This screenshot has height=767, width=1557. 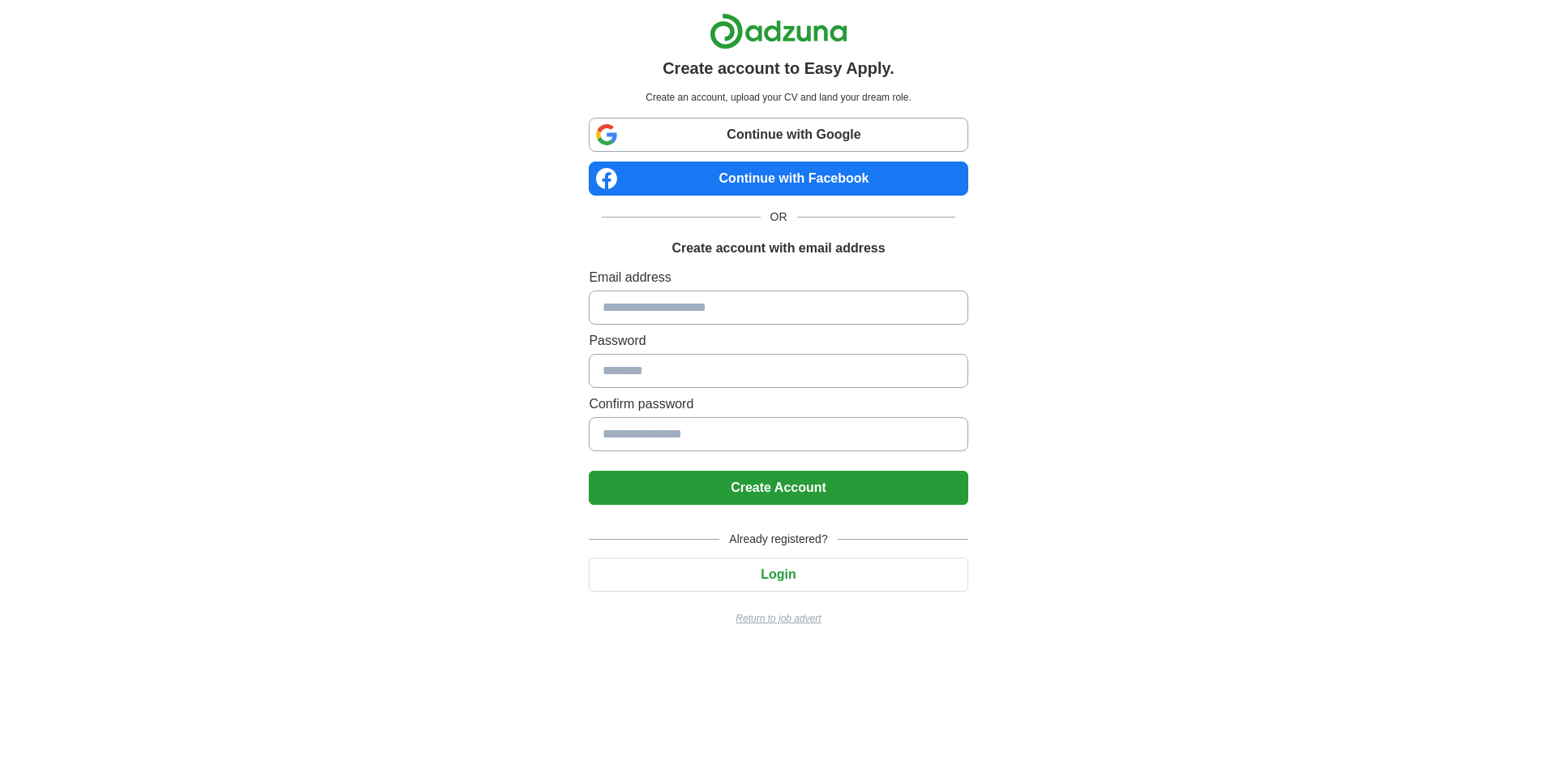 What do you see at coordinates (779, 68) in the screenshot?
I see `h1: Create account to Easy Apply.` at bounding box center [779, 68].